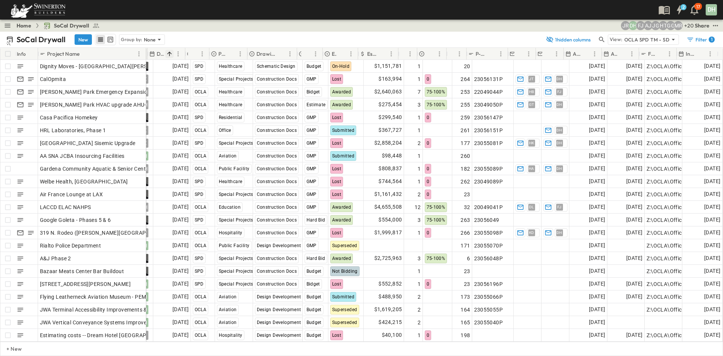 This screenshot has height=356, width=723. I want to click on span: Gardena Community Aquatic & Senior Center, so click(95, 169).